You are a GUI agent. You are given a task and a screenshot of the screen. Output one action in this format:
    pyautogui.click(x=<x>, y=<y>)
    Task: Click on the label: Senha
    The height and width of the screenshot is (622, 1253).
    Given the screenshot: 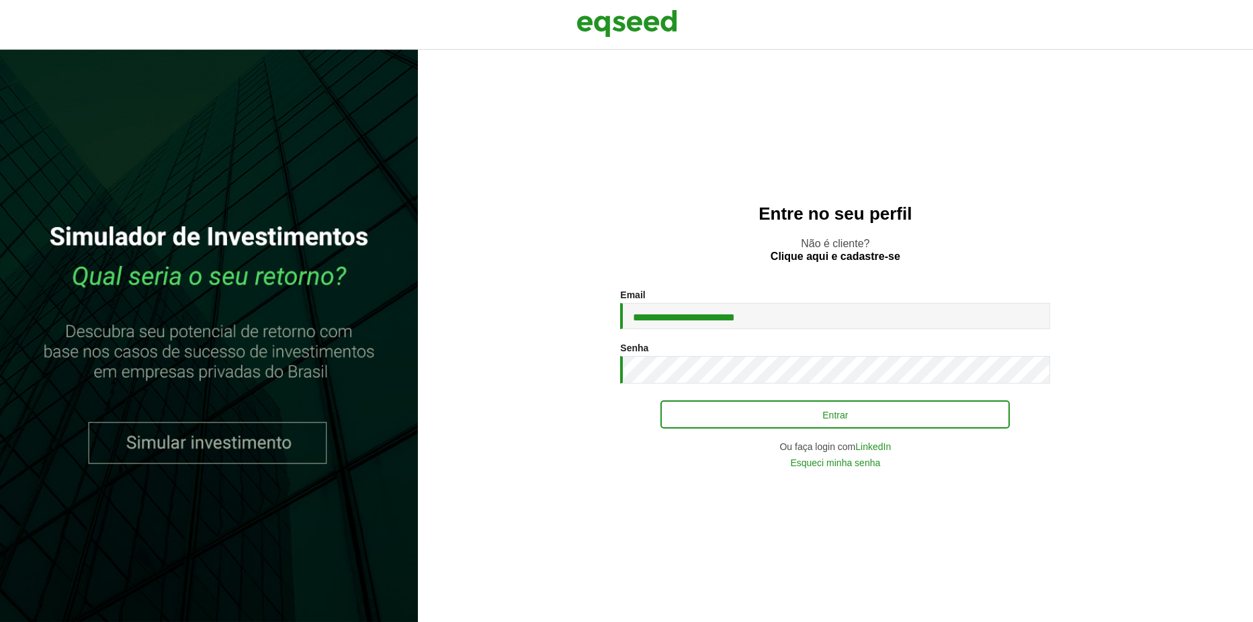 What is the action you would take?
    pyautogui.click(x=634, y=348)
    